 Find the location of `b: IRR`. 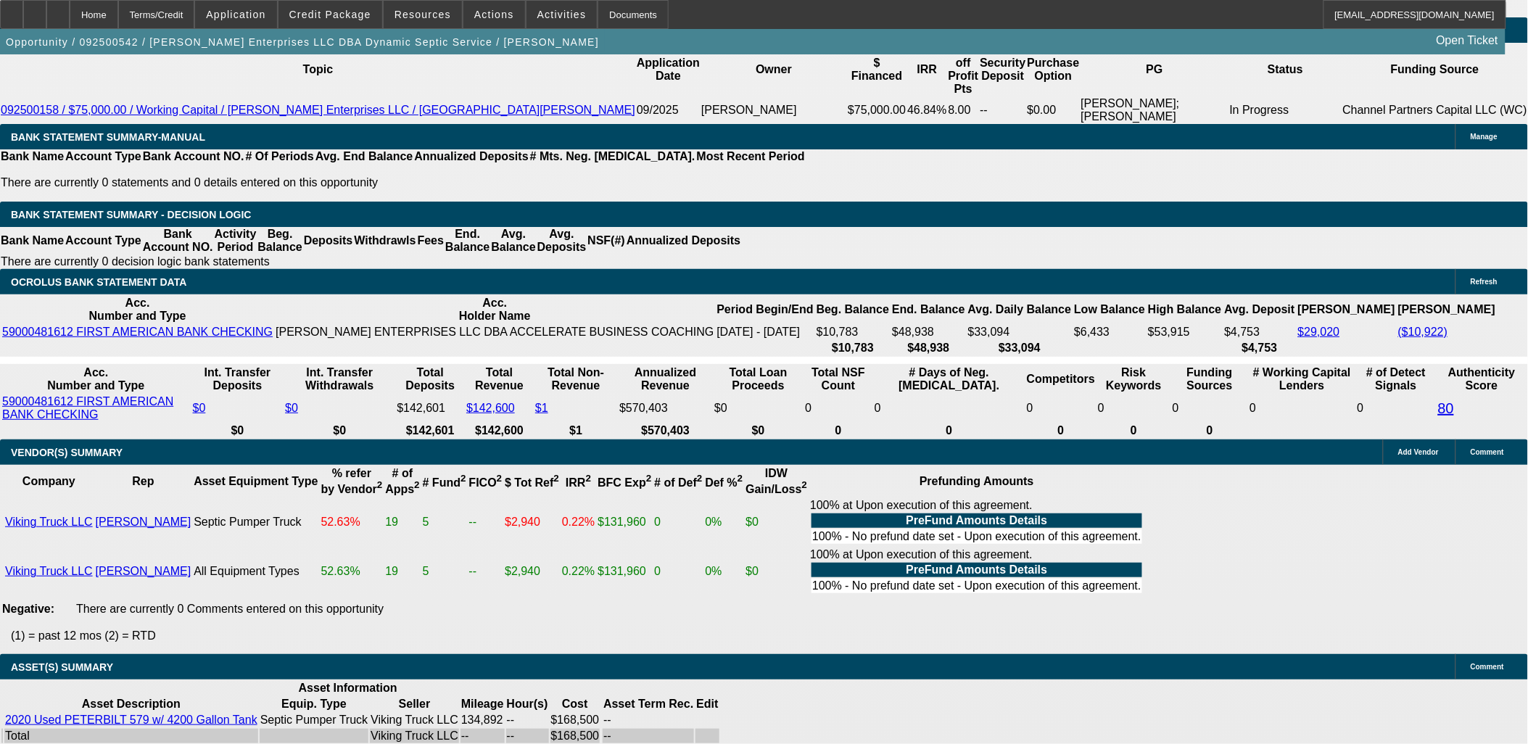

b: IRR is located at coordinates (578, 482).